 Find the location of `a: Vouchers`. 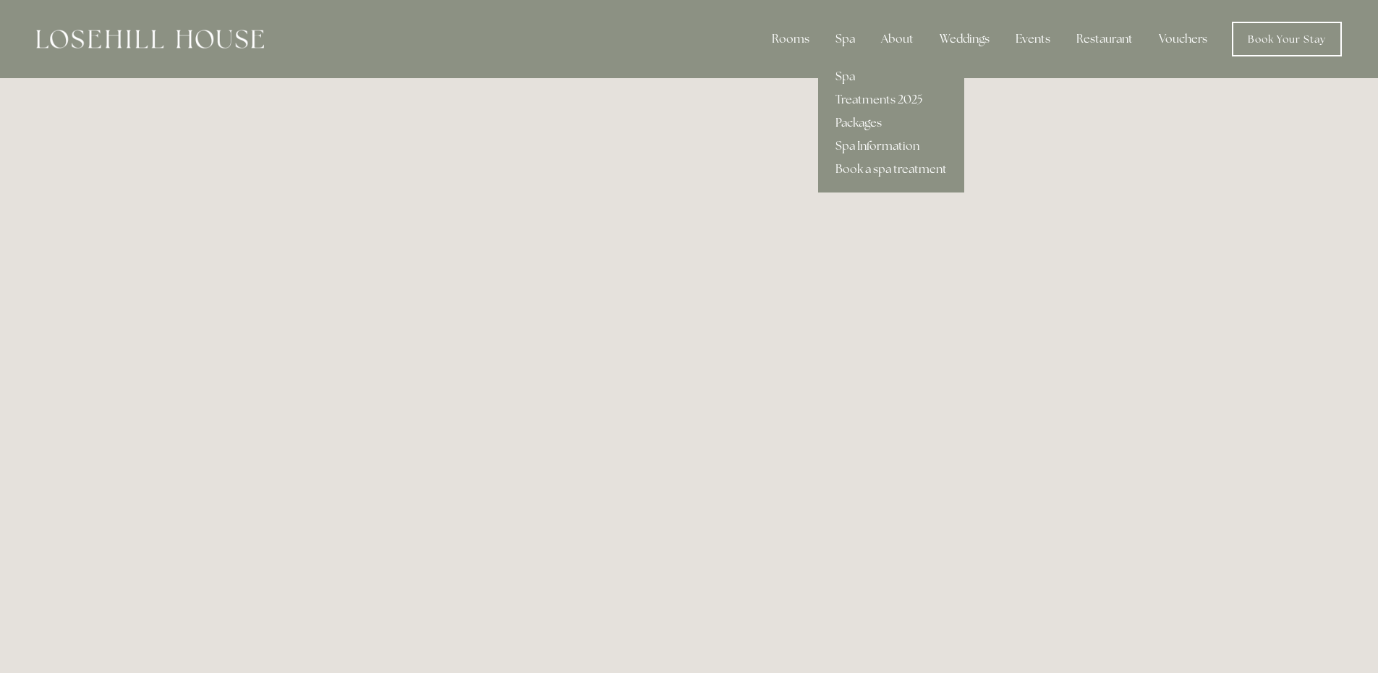

a: Vouchers is located at coordinates (1183, 39).